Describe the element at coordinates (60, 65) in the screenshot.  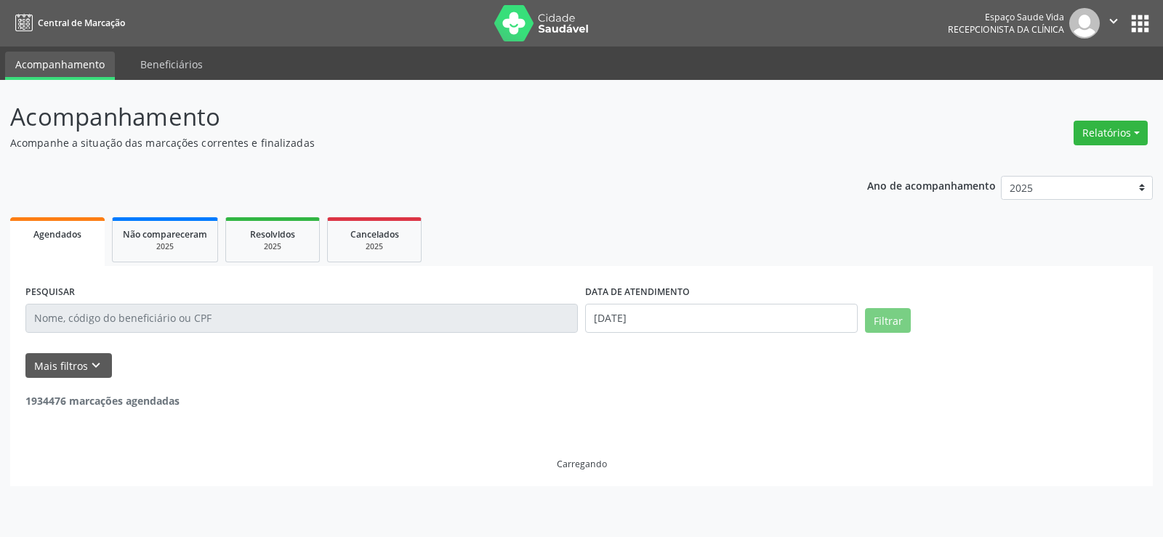
I see `a: Acompanhamento` at that location.